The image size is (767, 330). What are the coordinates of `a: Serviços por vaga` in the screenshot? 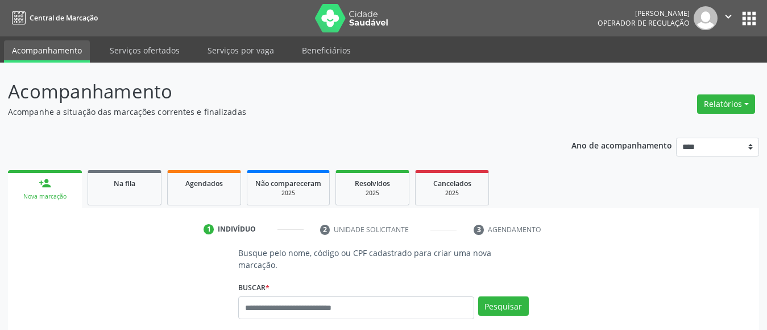 It's located at (240, 50).